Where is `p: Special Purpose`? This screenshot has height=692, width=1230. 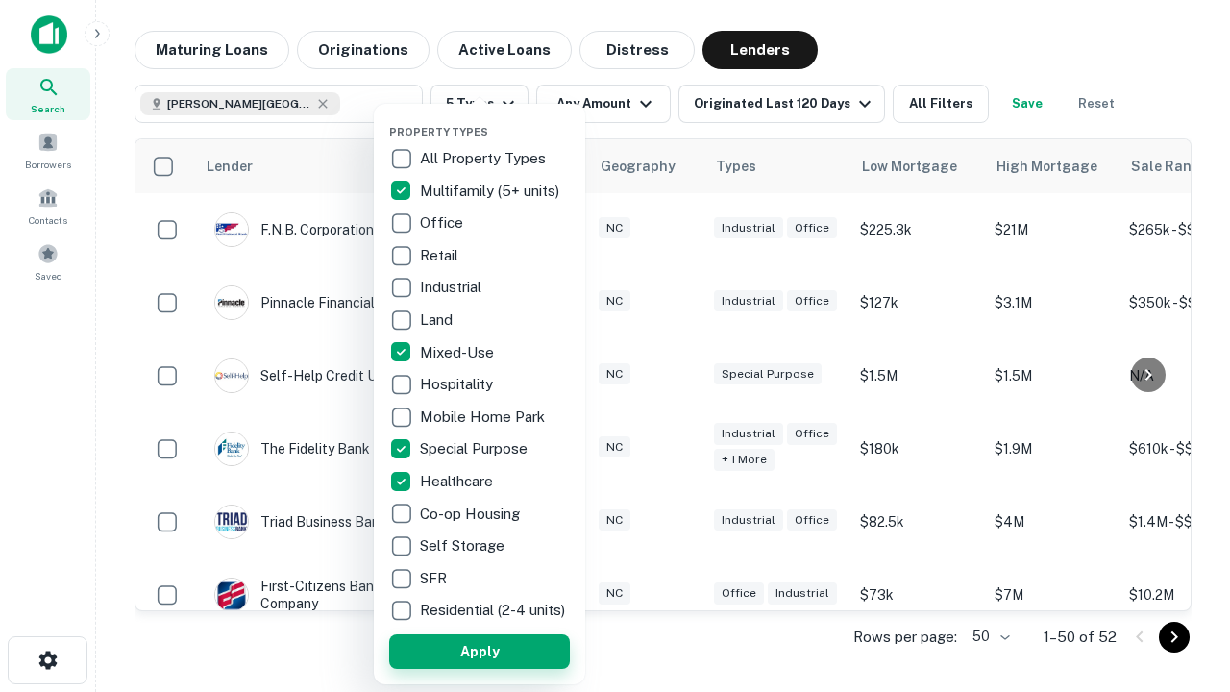
p: Special Purpose is located at coordinates (476, 449).